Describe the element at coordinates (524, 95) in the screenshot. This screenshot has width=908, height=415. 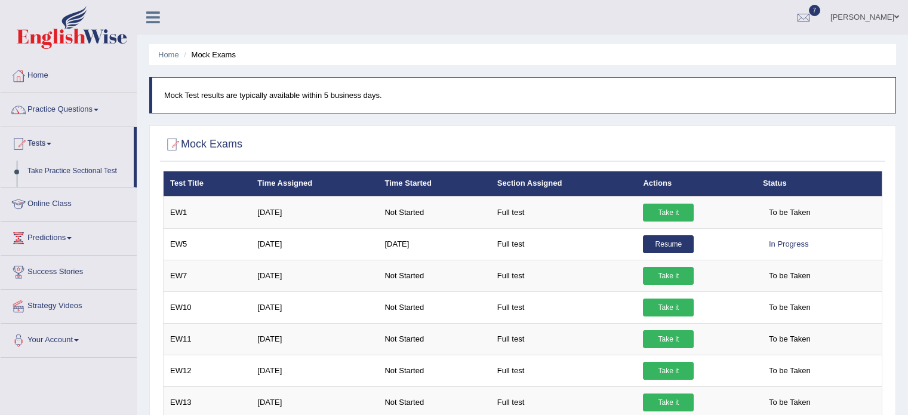
I see `p: Mock Test results are typically available within 5 business days.` at that location.